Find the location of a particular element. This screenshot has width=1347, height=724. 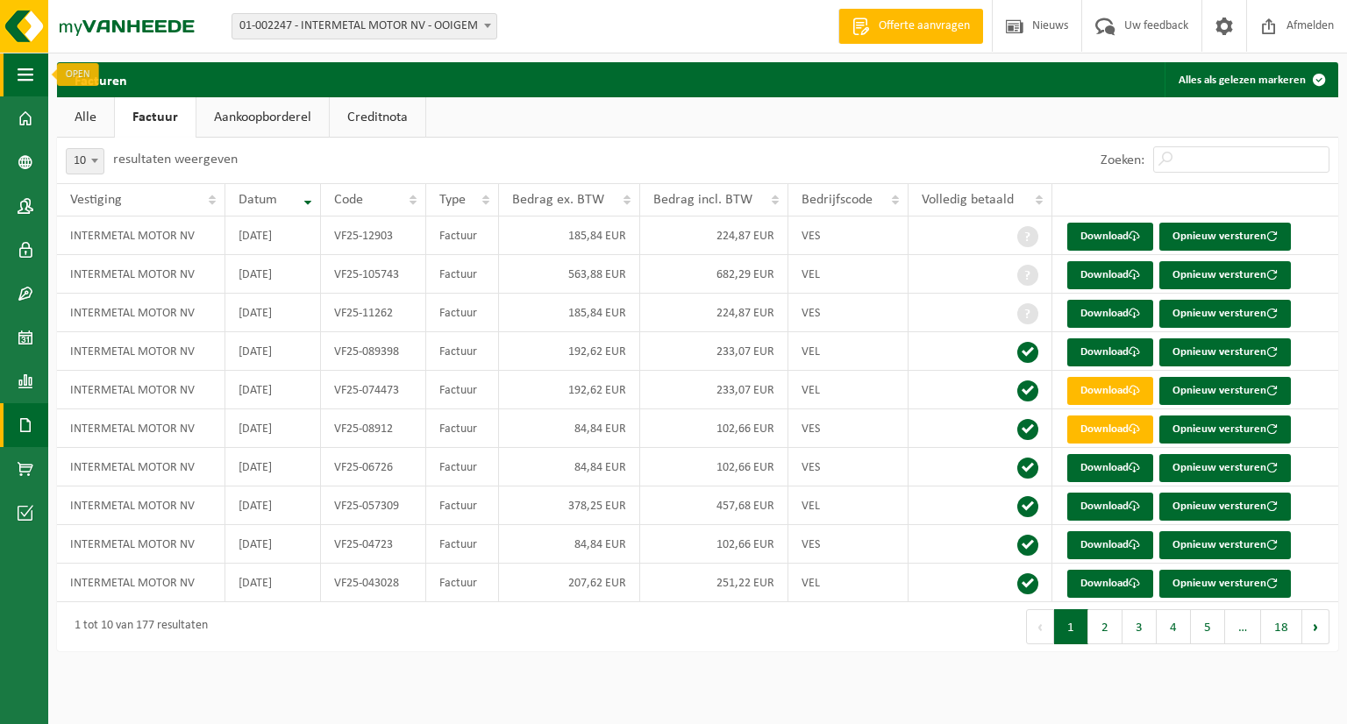

span: Offerte aanvragen is located at coordinates (924, 26).